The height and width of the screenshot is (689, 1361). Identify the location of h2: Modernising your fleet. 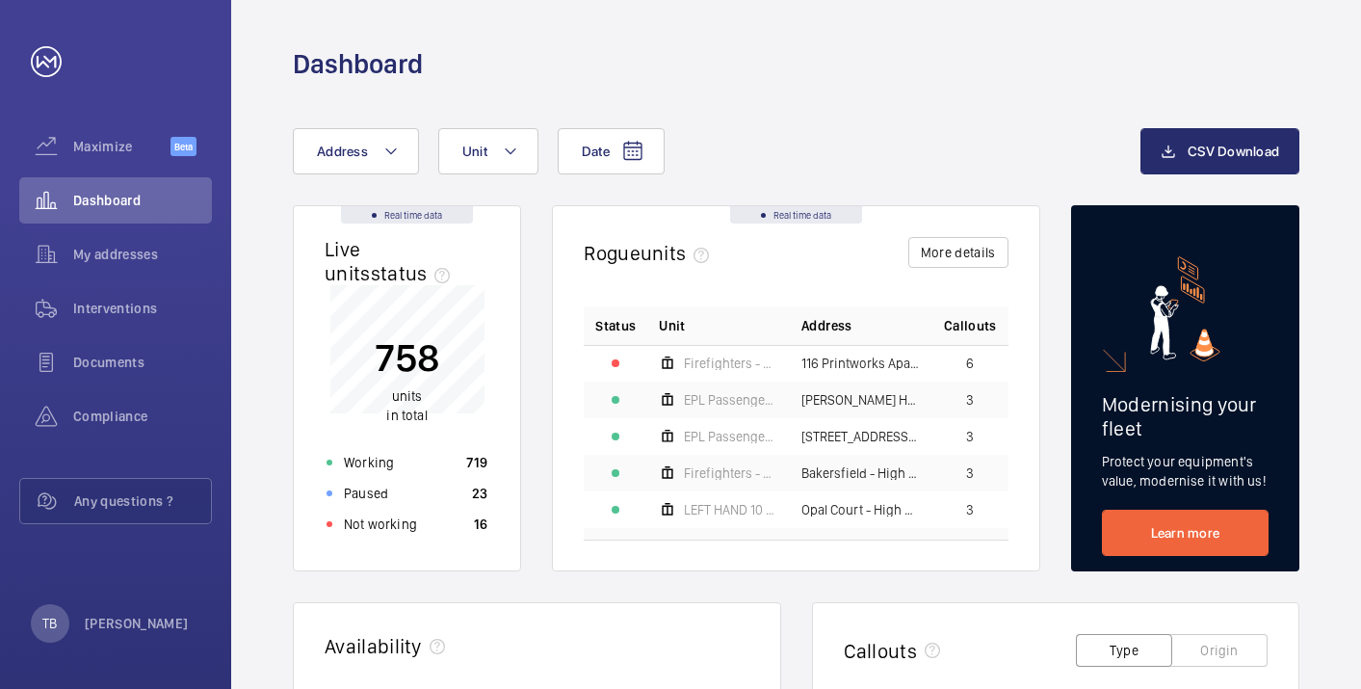
(1184, 416).